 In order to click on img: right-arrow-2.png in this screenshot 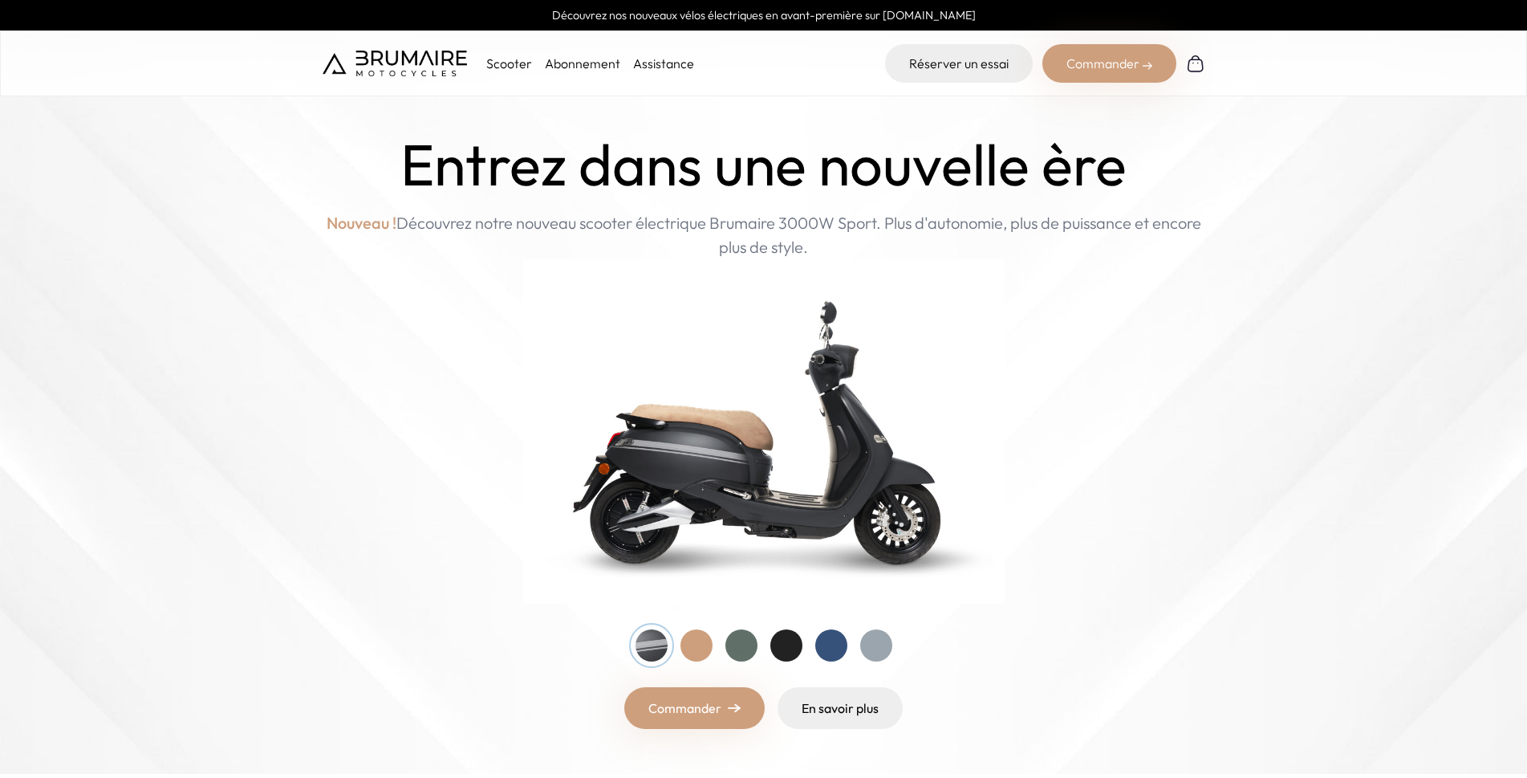, I will do `click(1148, 66)`.